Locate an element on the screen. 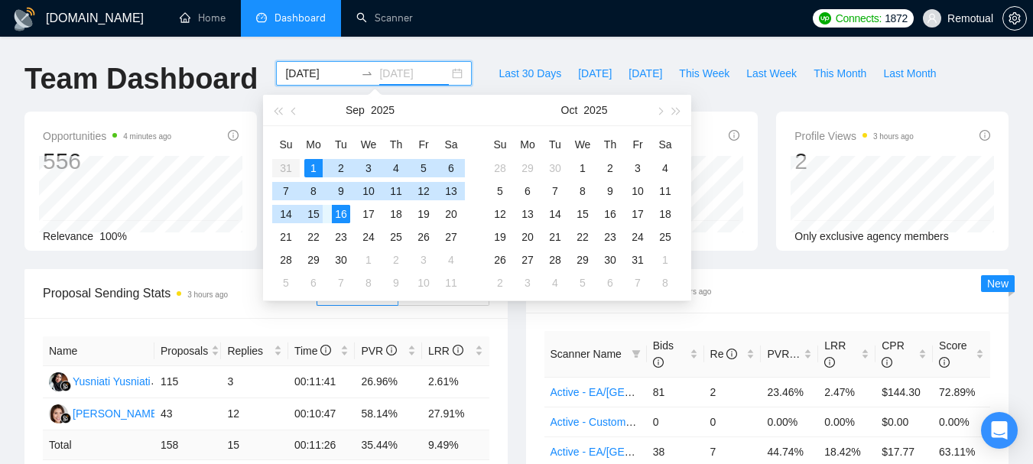 Image resolution: width=1033 pixels, height=464 pixels. th: Replies is located at coordinates (255, 351).